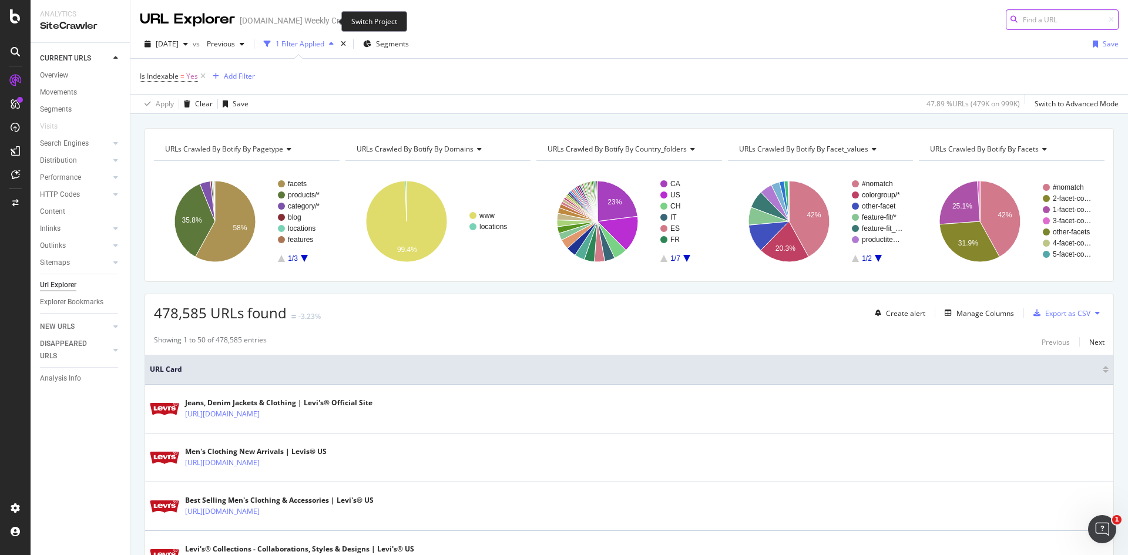 Image resolution: width=1128 pixels, height=555 pixels. I want to click on div: Search Engines, so click(64, 143).